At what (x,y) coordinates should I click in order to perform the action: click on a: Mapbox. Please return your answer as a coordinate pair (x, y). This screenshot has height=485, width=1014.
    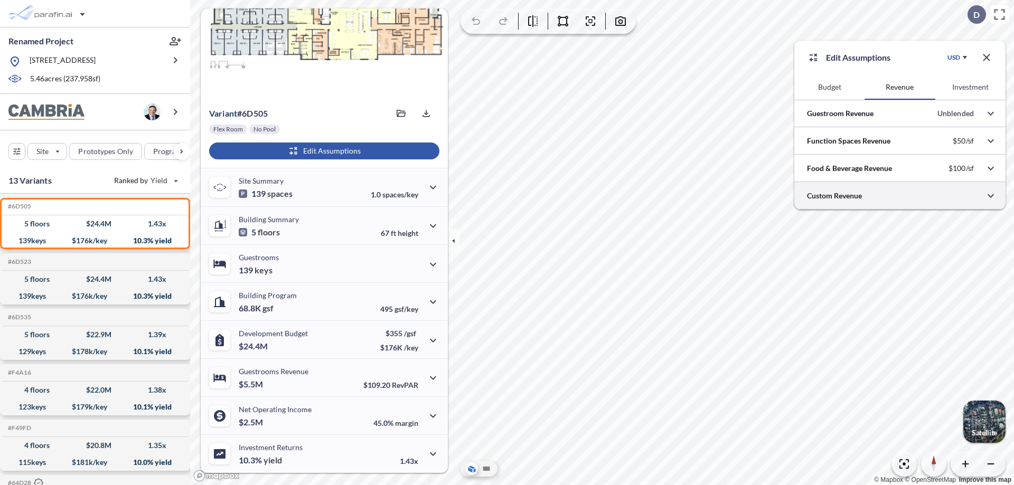
    Looking at the image, I should click on (888, 480).